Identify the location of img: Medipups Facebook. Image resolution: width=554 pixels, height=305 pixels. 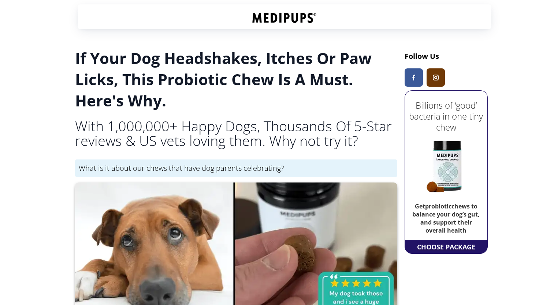
(413, 78).